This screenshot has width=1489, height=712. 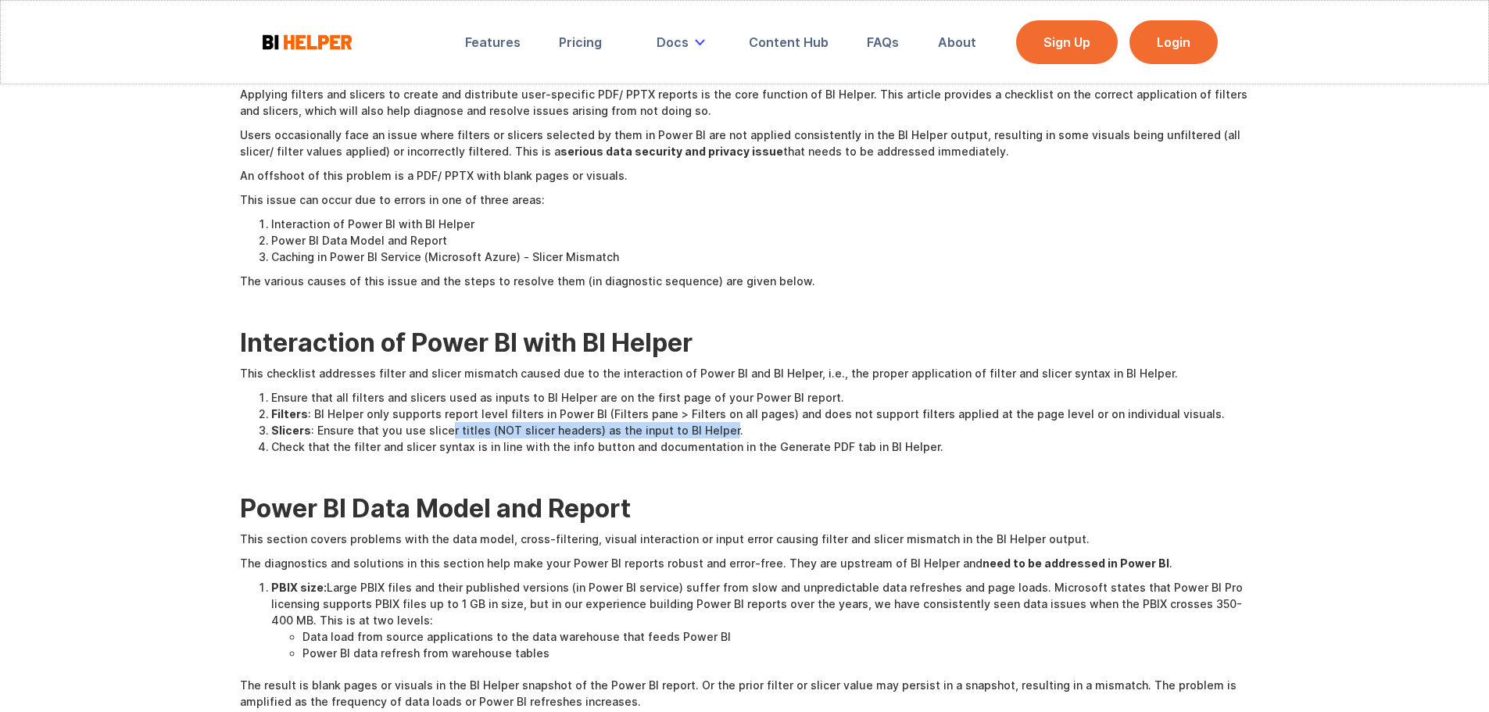 I want to click on a: Features, so click(x=492, y=42).